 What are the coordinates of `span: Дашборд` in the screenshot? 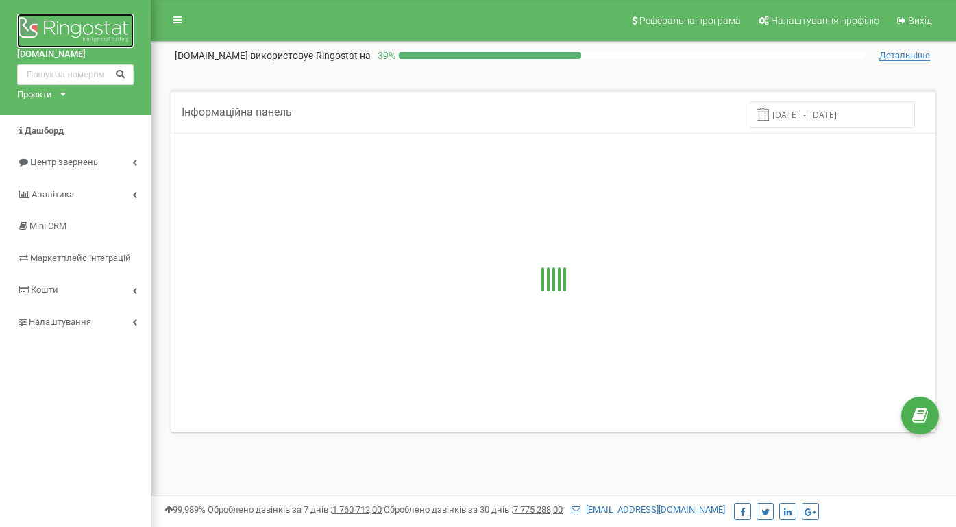 It's located at (44, 130).